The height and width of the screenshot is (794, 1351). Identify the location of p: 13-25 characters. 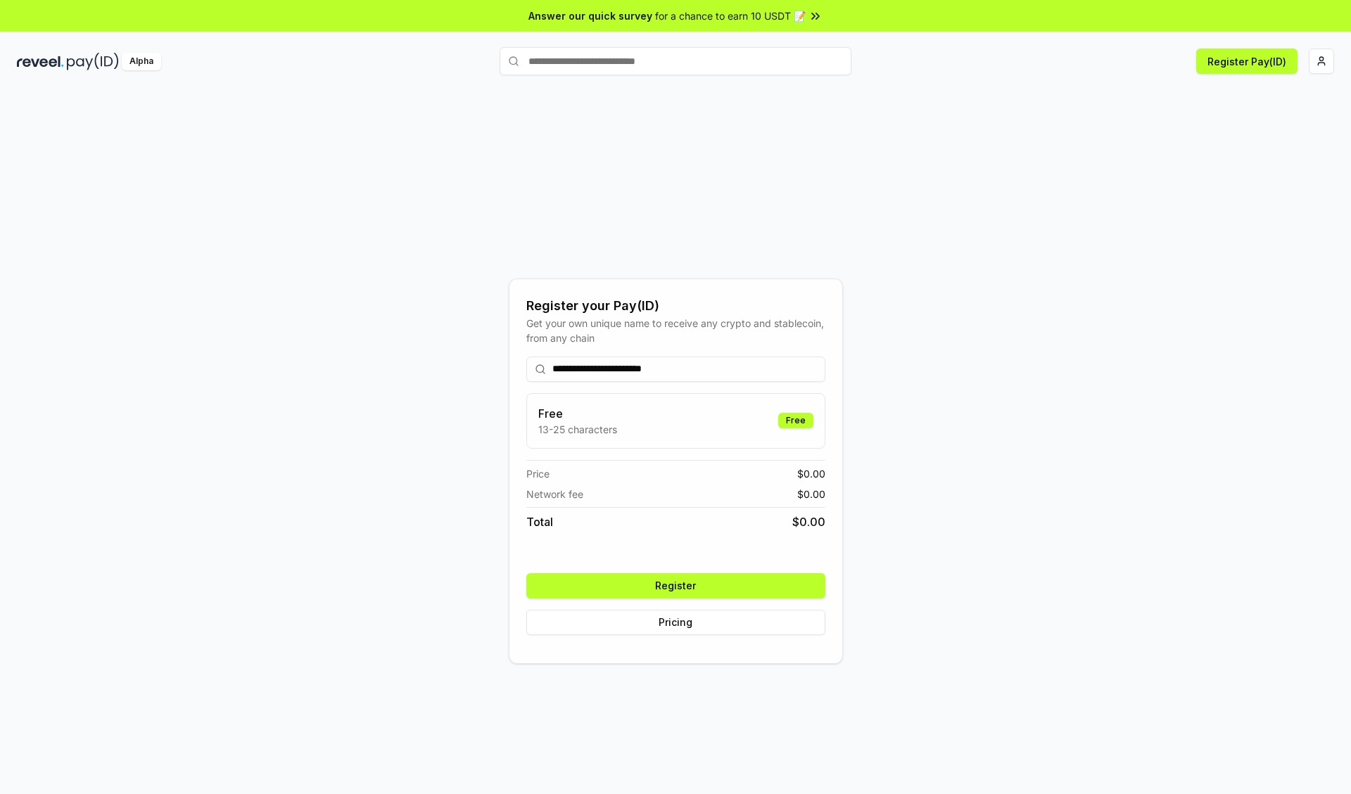
(578, 429).